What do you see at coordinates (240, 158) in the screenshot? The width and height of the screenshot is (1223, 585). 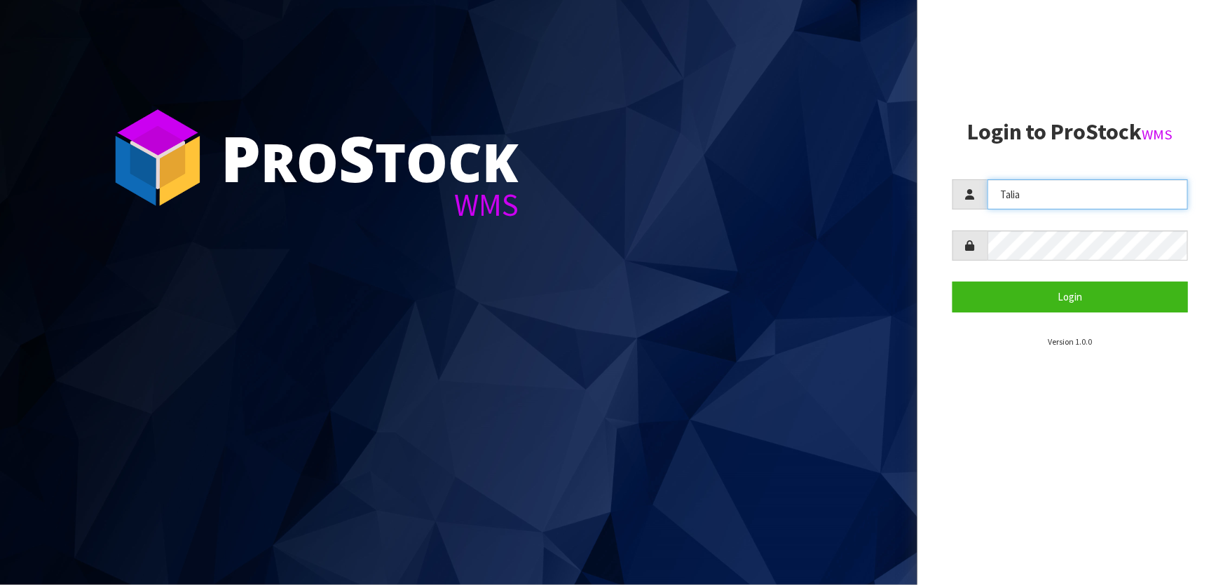 I see `span: P` at bounding box center [240, 158].